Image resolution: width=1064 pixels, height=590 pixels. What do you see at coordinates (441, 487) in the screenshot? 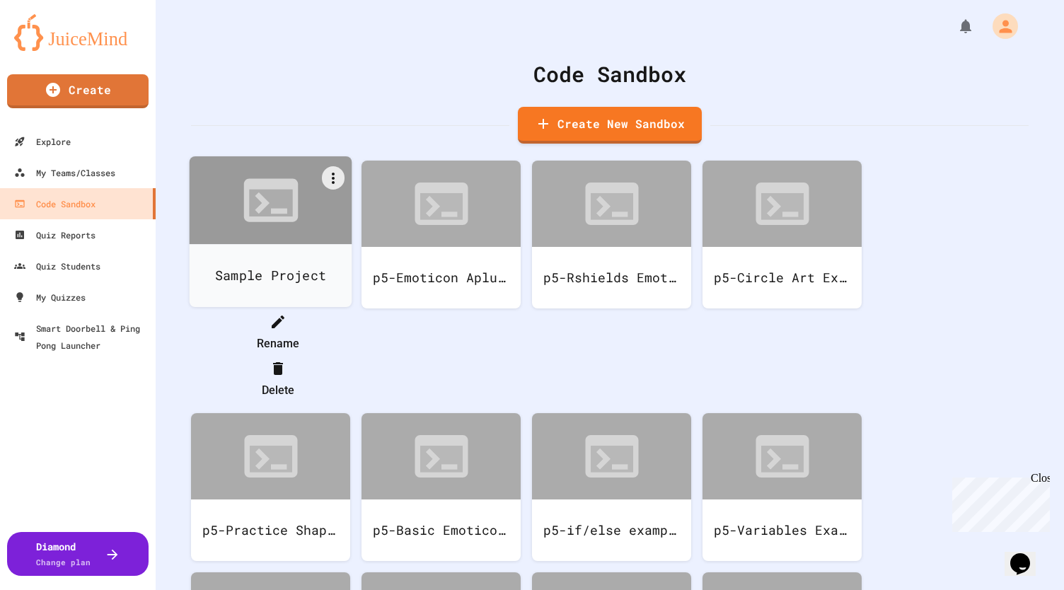
I see `a: p5-Basic Emoticon Example` at bounding box center [441, 487].